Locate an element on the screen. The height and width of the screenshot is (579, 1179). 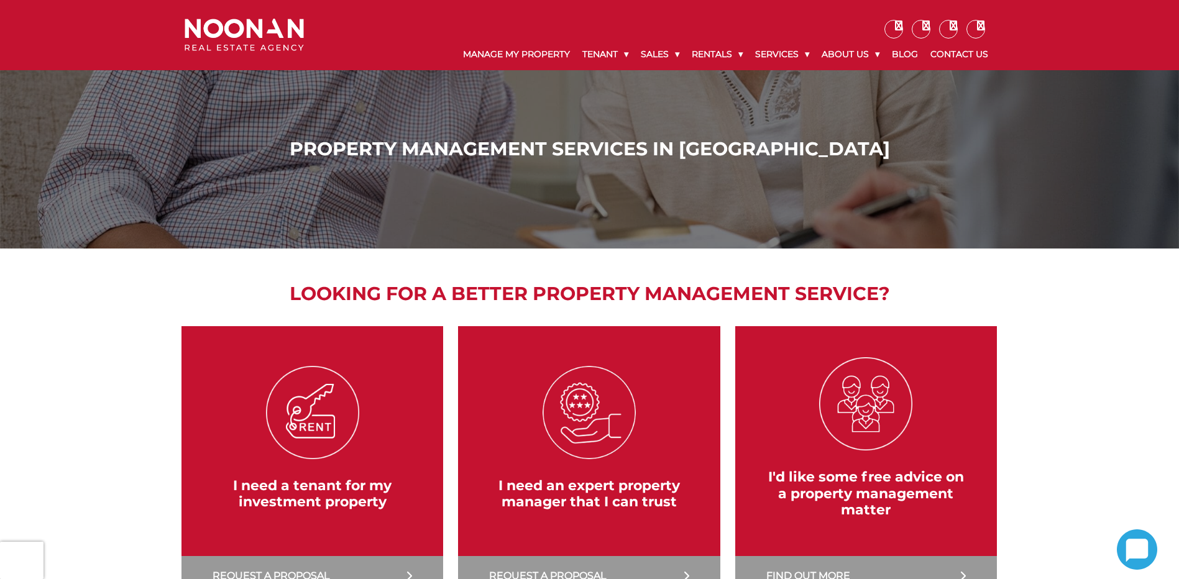
a: Sales is located at coordinates (660, 54).